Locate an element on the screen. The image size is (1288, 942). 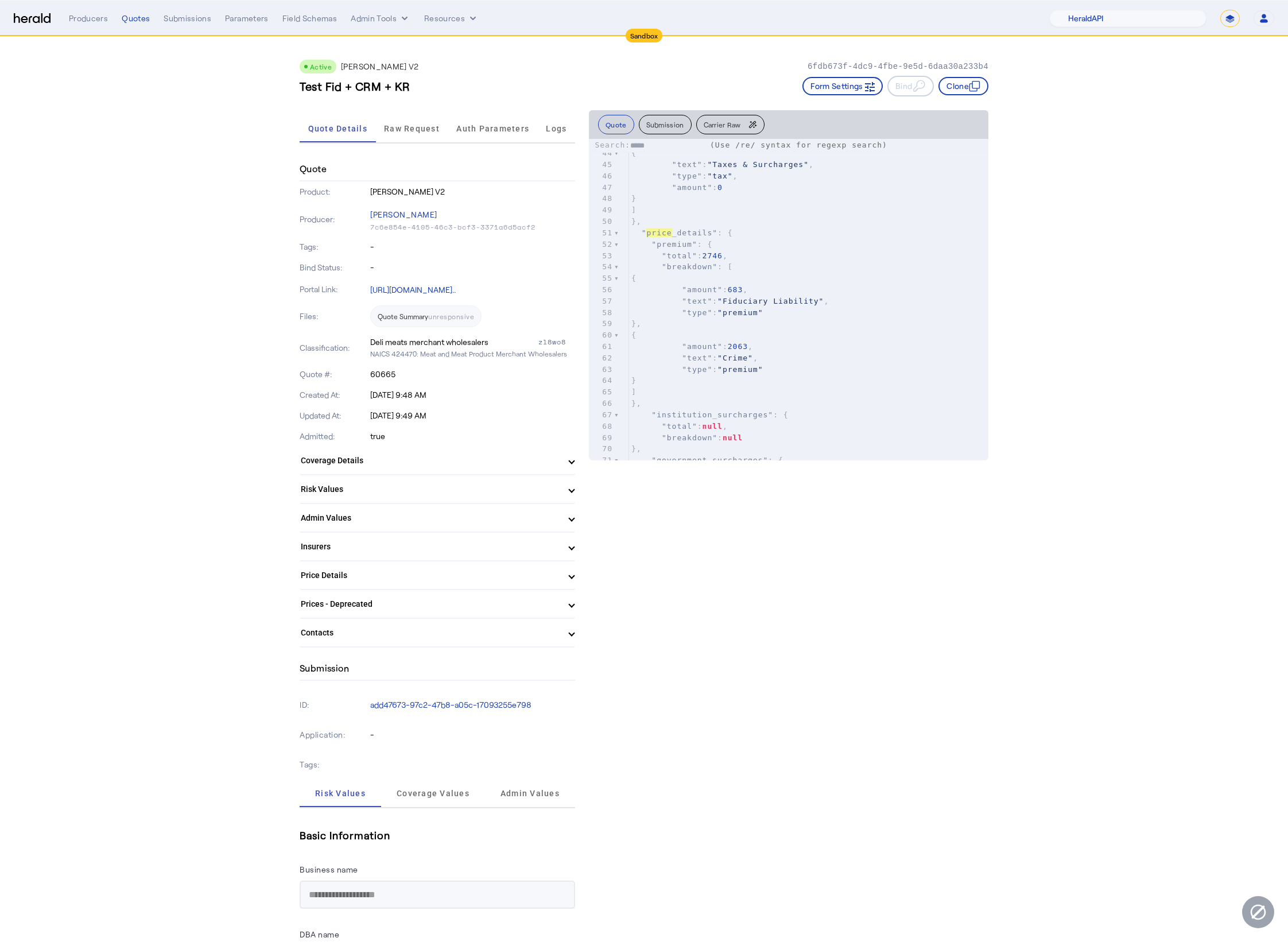
span: 683 is located at coordinates (736, 290).